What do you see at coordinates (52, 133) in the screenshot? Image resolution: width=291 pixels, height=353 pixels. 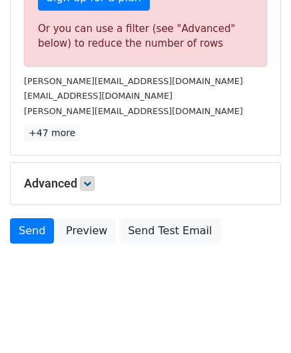 I see `a: +47 more` at bounding box center [52, 133].